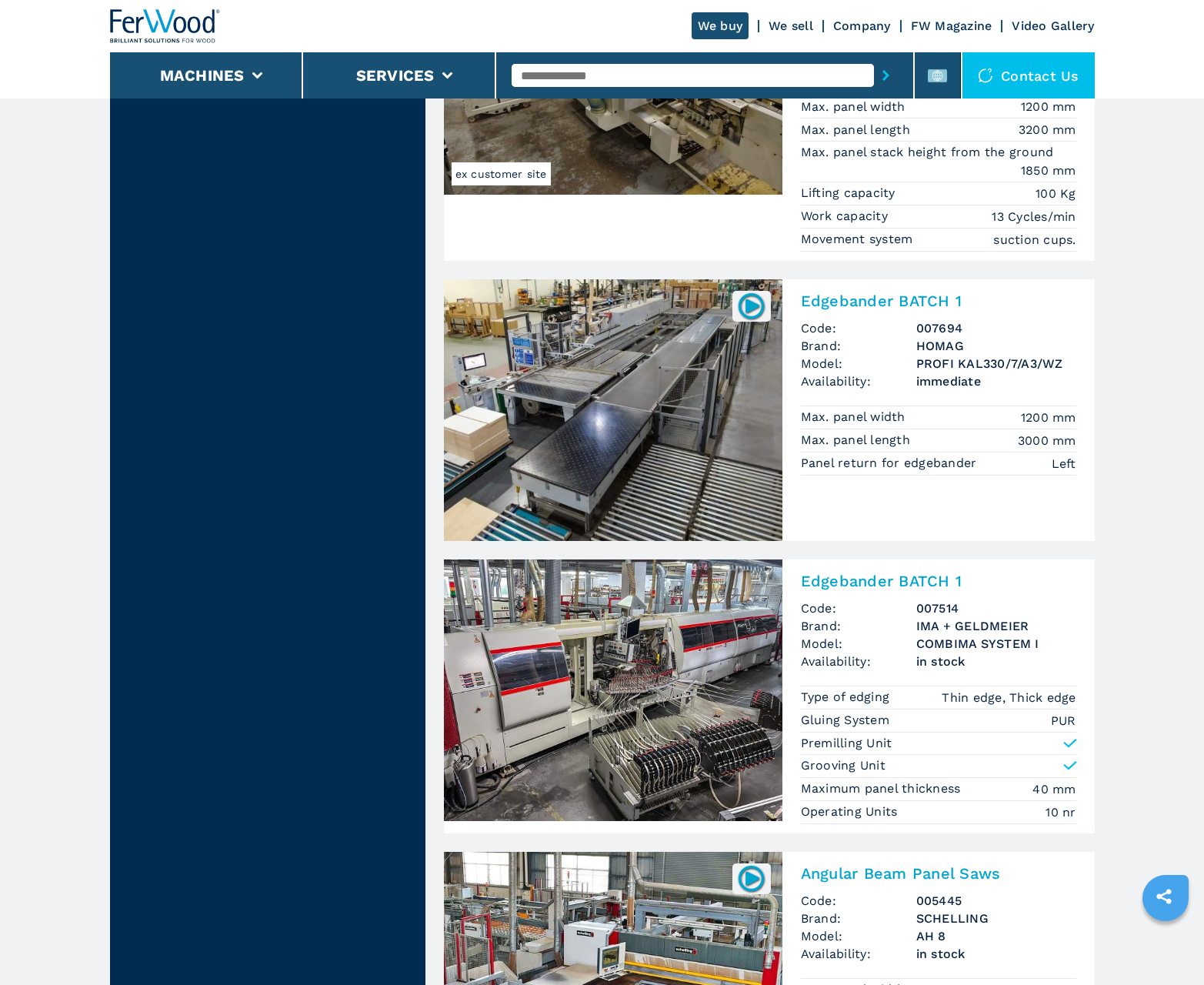  What do you see at coordinates (165, 26) in the screenshot?
I see `img: Ferwood` at bounding box center [165, 26].